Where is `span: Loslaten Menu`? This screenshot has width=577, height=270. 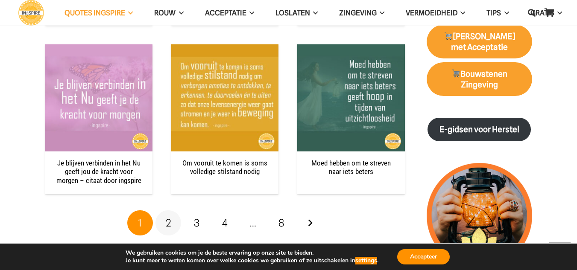 span: Loslaten Menu is located at coordinates (314, 13).